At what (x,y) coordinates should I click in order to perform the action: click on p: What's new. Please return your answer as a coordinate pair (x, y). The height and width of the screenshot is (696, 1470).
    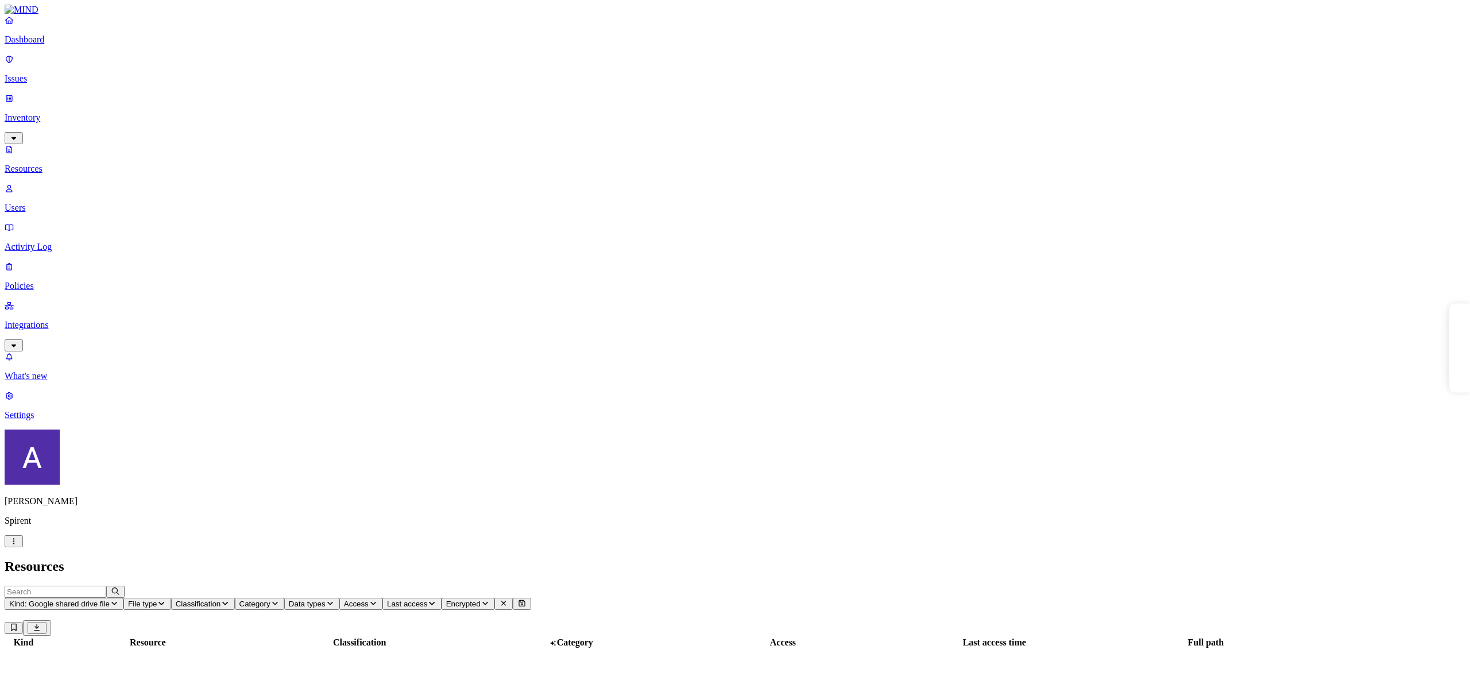
    Looking at the image, I should click on (735, 376).